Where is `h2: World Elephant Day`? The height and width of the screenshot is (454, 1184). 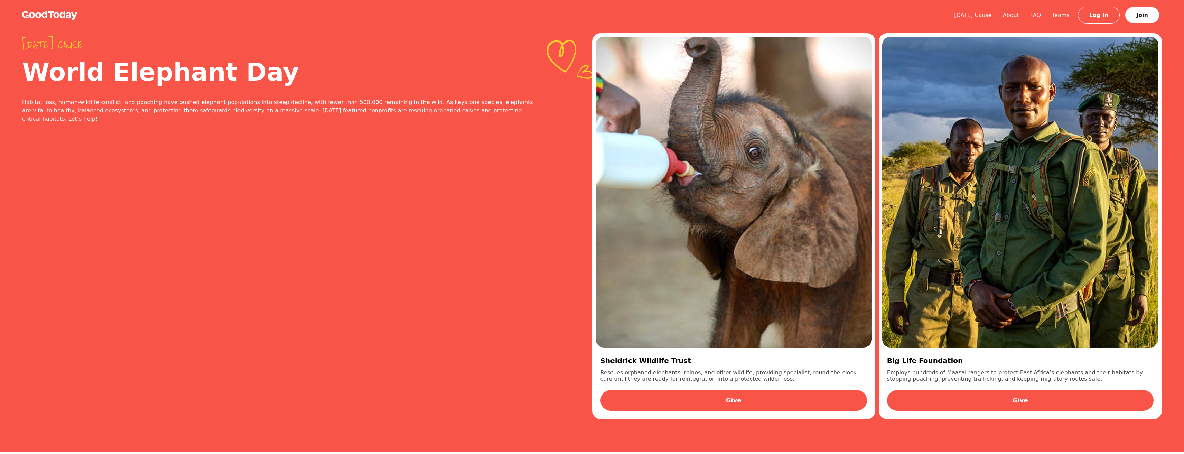
h2: World Elephant Day is located at coordinates (279, 72).